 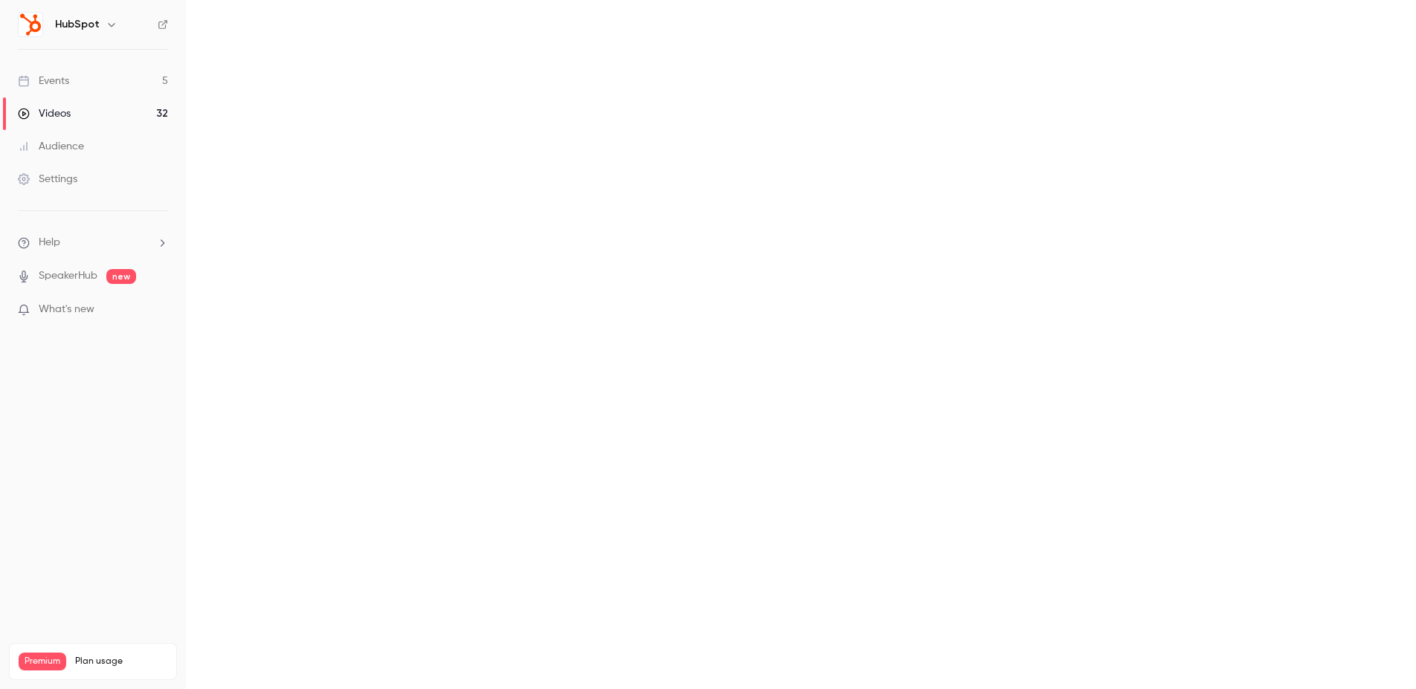 I want to click on img: HubSpot, so click(x=30, y=25).